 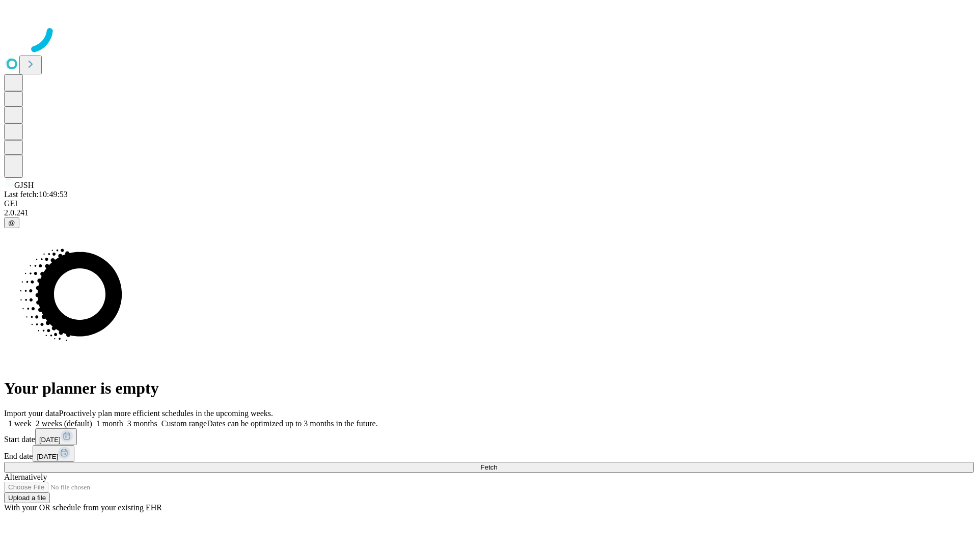 I want to click on span: Last fetch: 10:49:53, so click(x=36, y=194).